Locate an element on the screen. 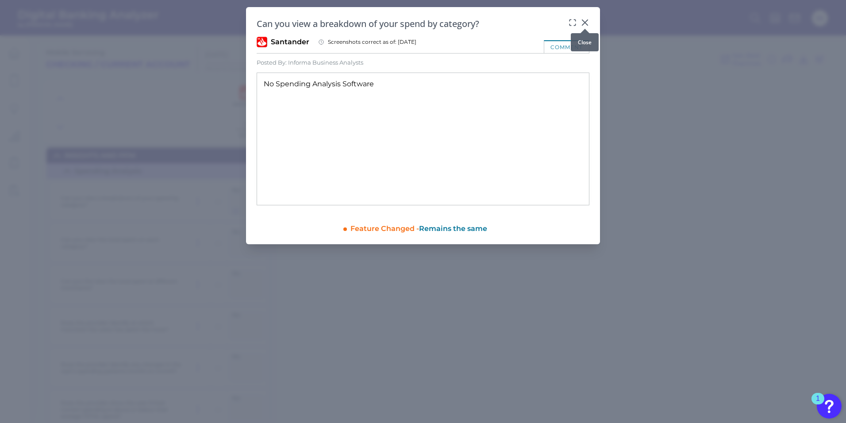  div: Feature Changed - is located at coordinates (470, 227).